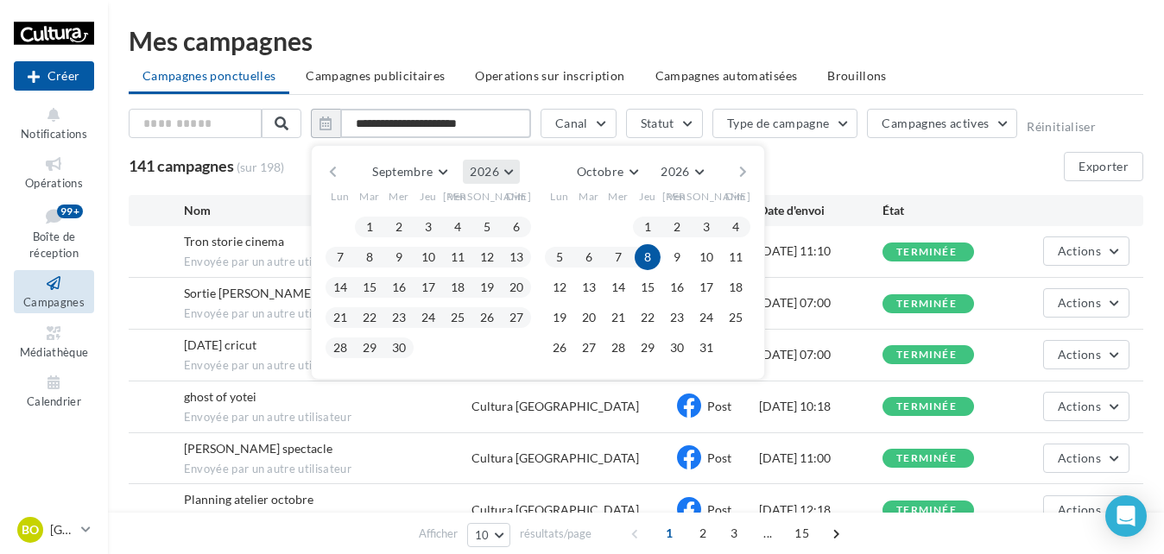 This screenshot has height=554, width=1164. Describe the element at coordinates (375, 75) in the screenshot. I see `span: Campagnes publicitaires` at that location.